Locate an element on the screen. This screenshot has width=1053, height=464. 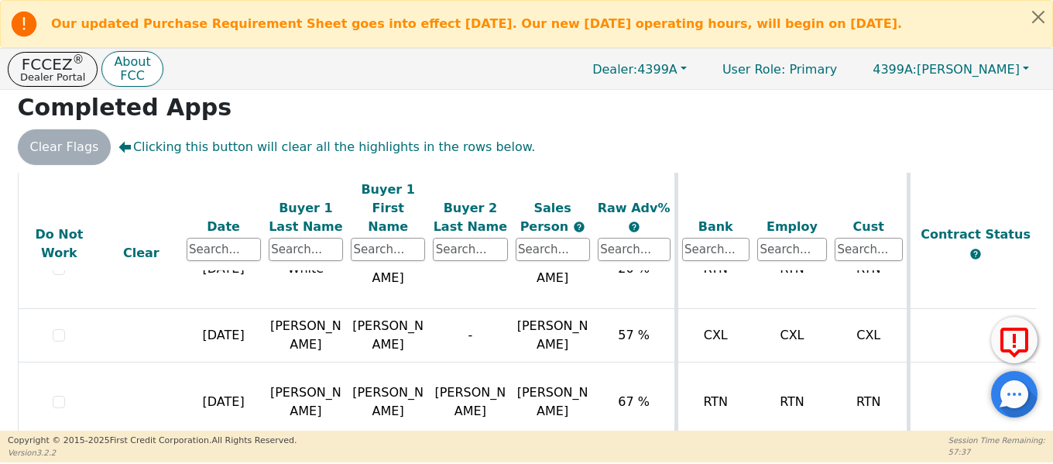
p: Primary is located at coordinates (780, 69).